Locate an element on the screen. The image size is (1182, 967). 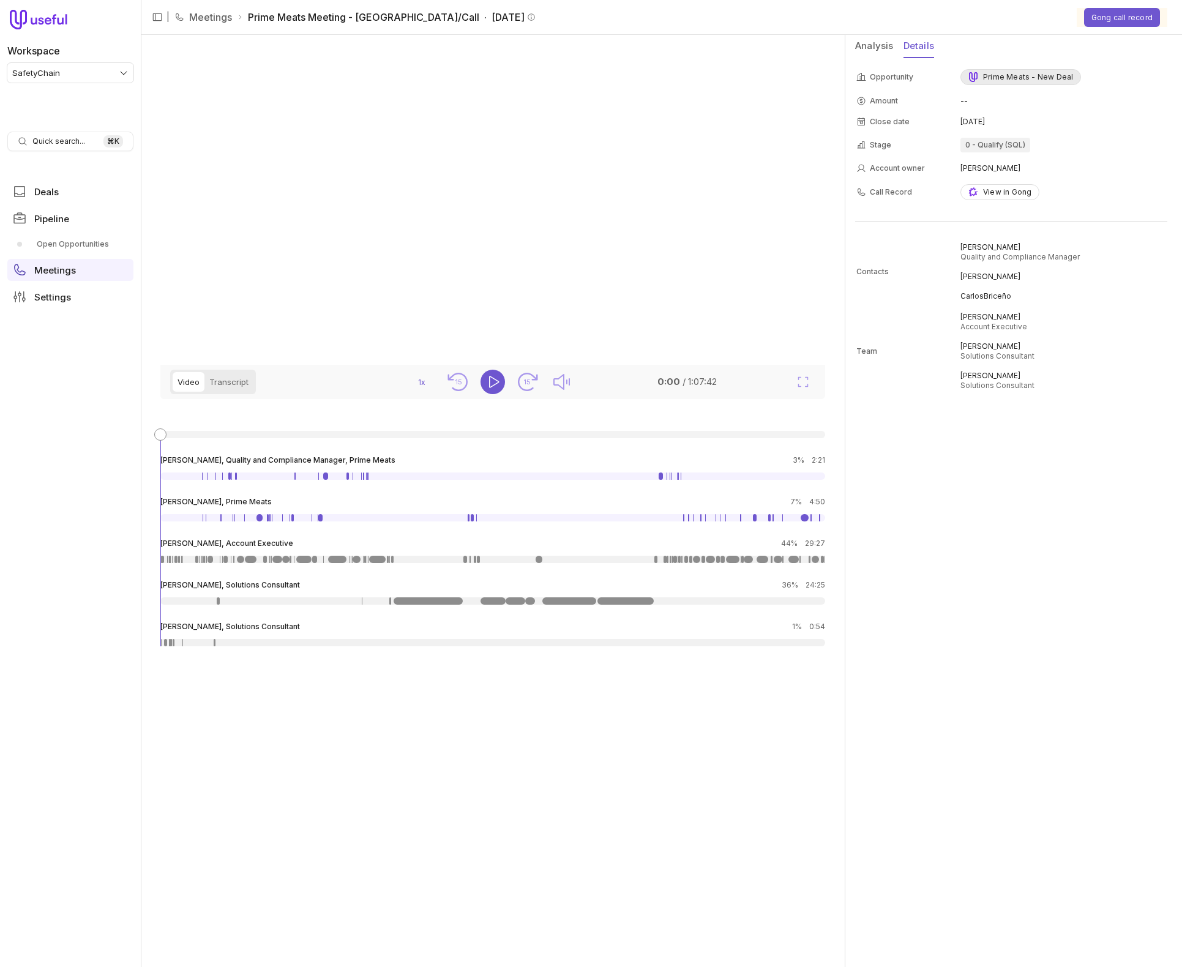
a: View in Gong is located at coordinates (999, 192).